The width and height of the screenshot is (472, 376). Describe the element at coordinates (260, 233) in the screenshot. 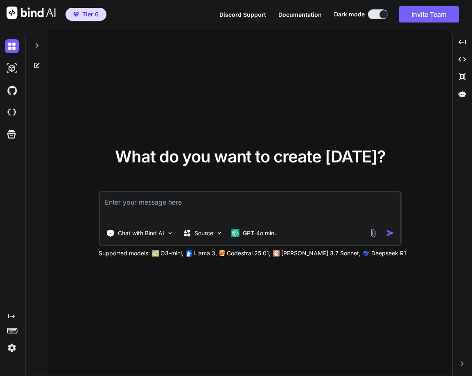

I see `p: GPT-4o min..` at that location.